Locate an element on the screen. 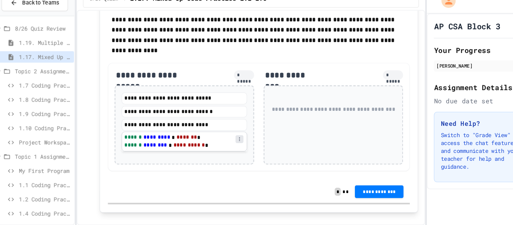 The width and height of the screenshot is (513, 225). span: My First Program is located at coordinates (48, 173).